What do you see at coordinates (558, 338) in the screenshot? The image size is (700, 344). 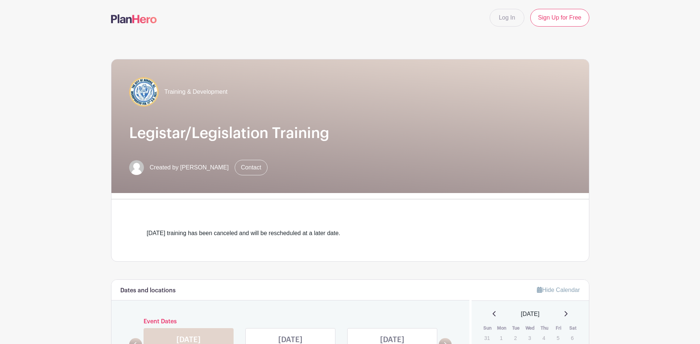 I see `p: 5` at bounding box center [558, 338].